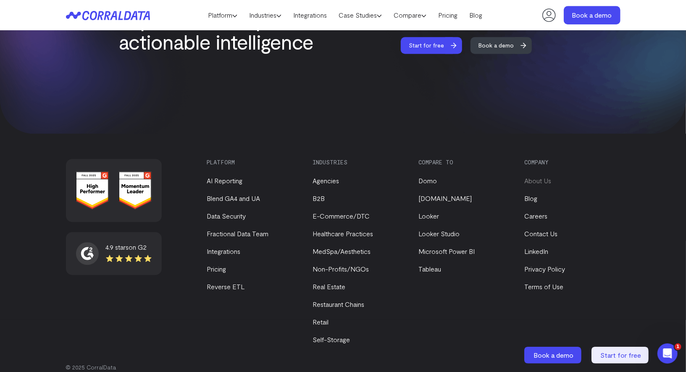  Describe the element at coordinates (678, 347) in the screenshot. I see `span: 1` at that location.